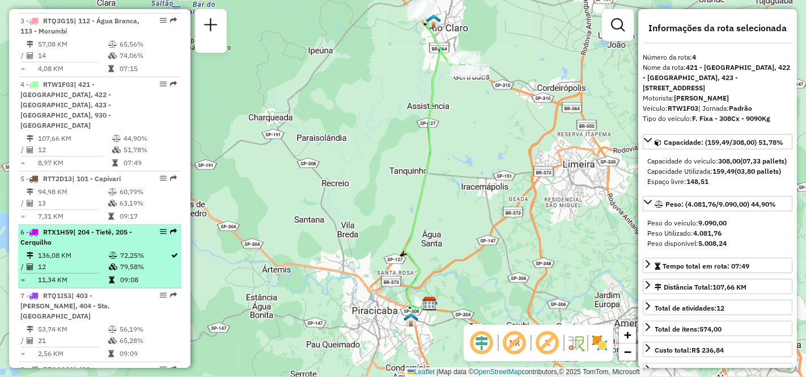  What do you see at coordinates (718, 328) in the screenshot?
I see `a: Total de itens:574,00` at bounding box center [718, 328].